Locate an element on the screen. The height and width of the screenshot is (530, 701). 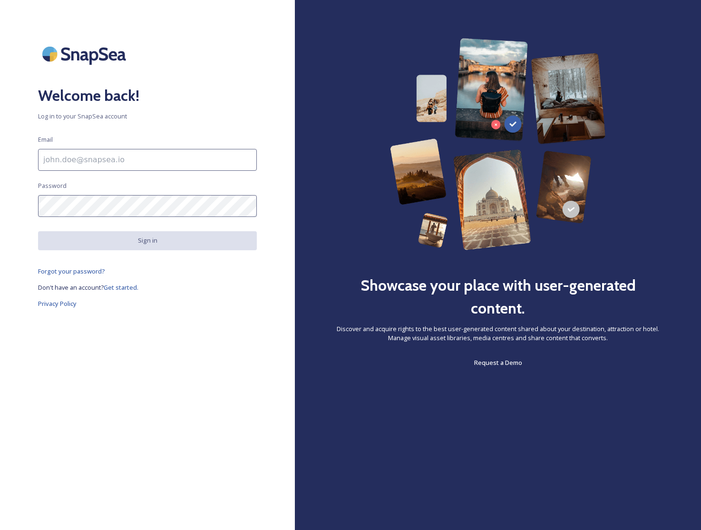
span: Request a Demo is located at coordinates (498, 362).